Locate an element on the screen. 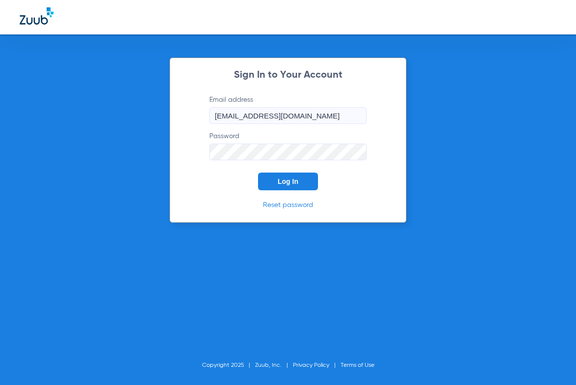  a: Reset password is located at coordinates (288, 205).